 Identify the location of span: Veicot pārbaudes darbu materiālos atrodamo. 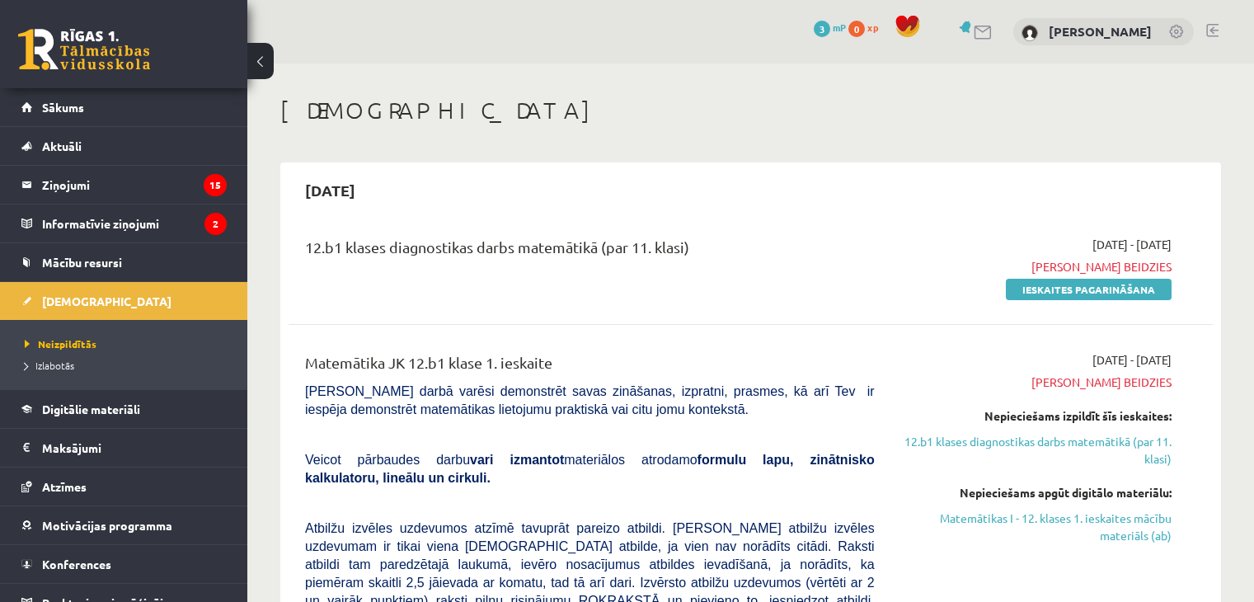
(589, 468).